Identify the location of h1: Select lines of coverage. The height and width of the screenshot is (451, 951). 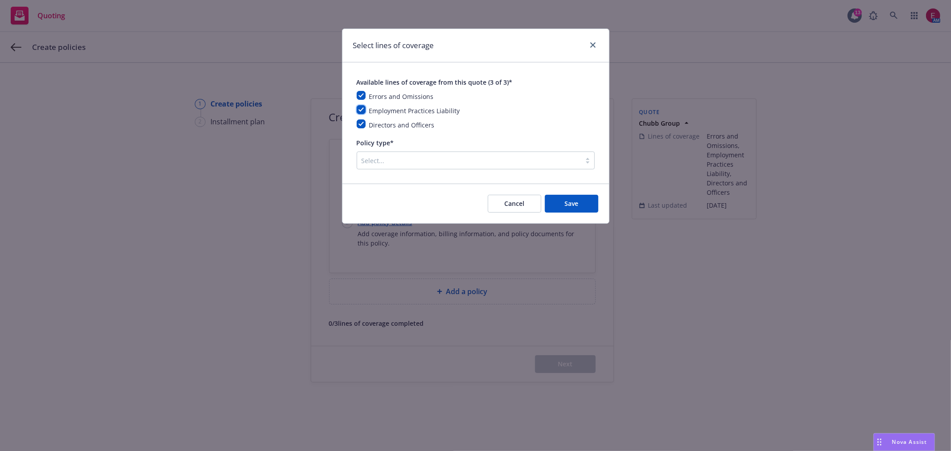
(394, 45).